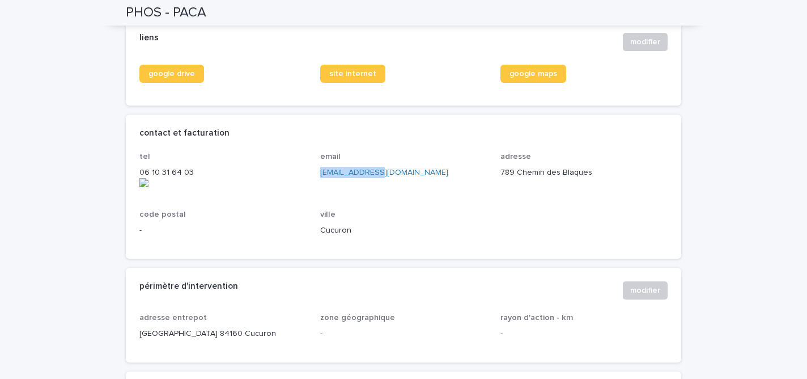 The width and height of the screenshot is (807, 379). I want to click on a: site internet, so click(353, 74).